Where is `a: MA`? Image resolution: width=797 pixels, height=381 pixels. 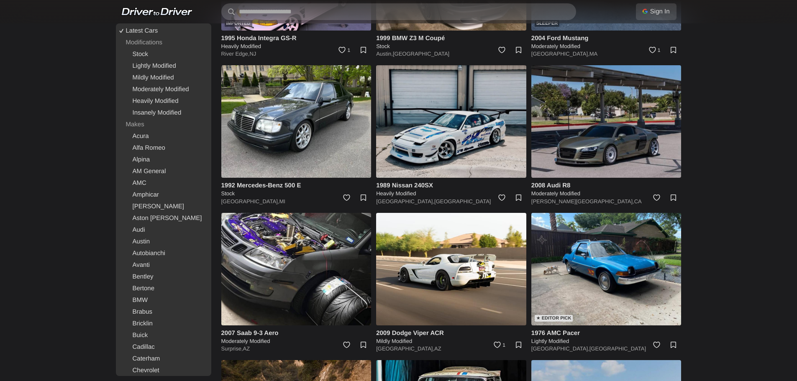 a: MA is located at coordinates (594, 54).